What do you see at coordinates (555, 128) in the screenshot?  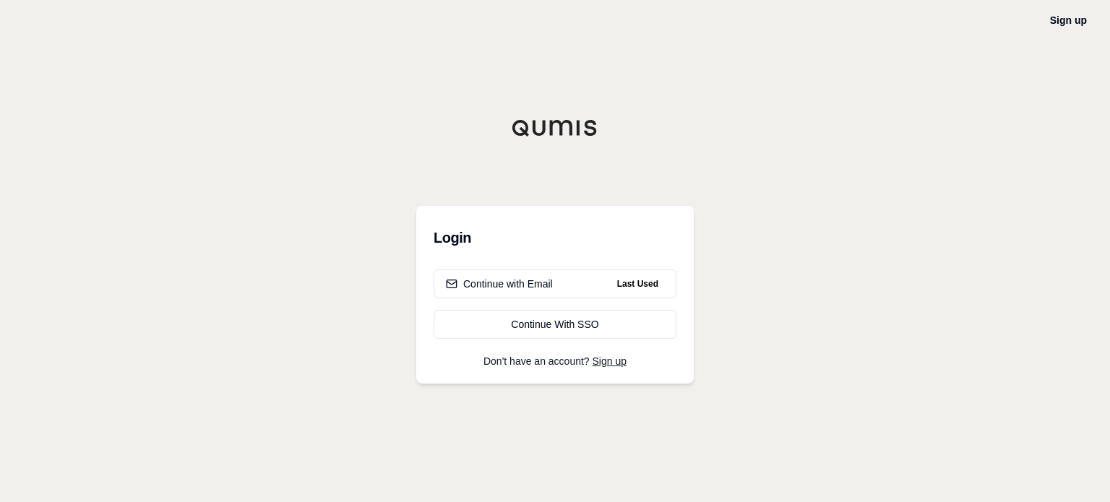 I see `img: Qumis` at bounding box center [555, 128].